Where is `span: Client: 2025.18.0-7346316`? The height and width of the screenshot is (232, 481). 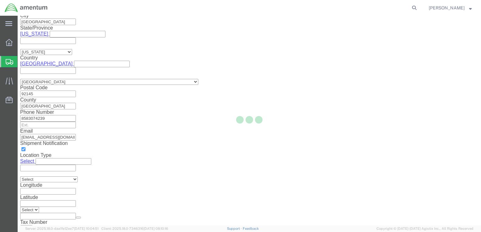 span: Client: 2025.18.0-7346316 is located at coordinates (135, 229).